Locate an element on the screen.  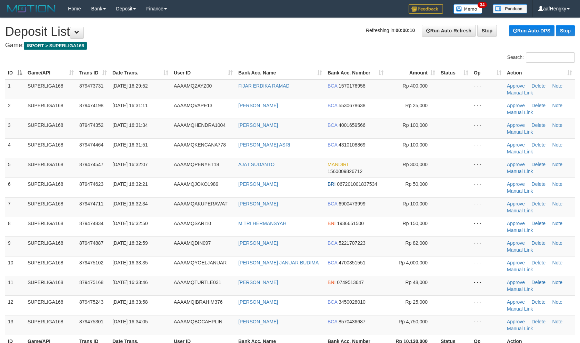
th: Bank Acc. Number: activate to sort column ascending is located at coordinates (356, 73).